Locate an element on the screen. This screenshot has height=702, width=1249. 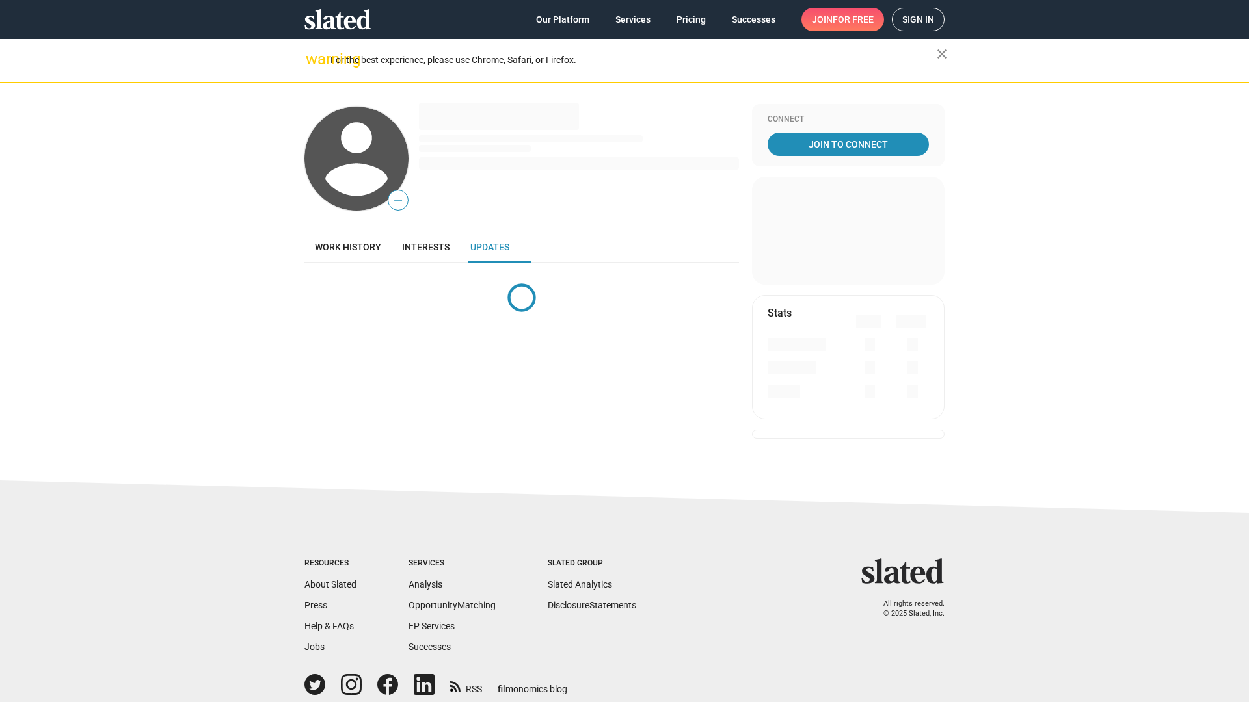
a: Our Platform is located at coordinates (563, 20).